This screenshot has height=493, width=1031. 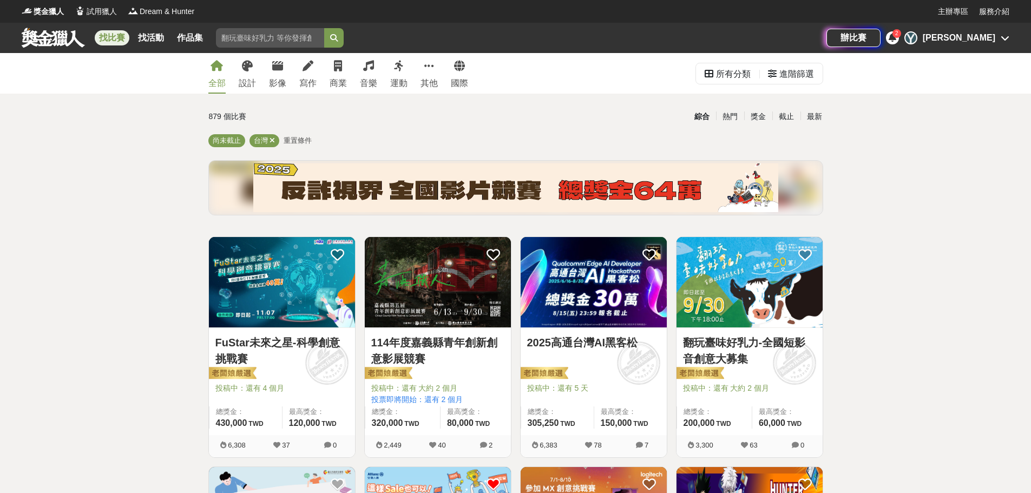 What do you see at coordinates (298, 140) in the screenshot?
I see `span: 重置條件` at bounding box center [298, 140].